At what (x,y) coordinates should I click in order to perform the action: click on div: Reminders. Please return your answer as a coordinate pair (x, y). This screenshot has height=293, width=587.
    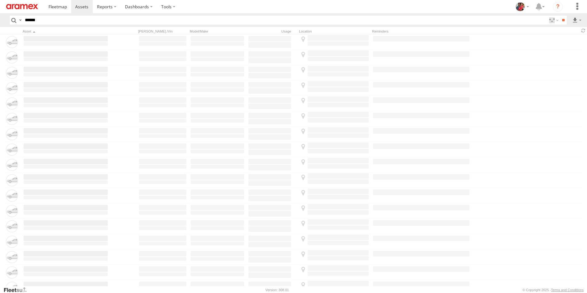
    Looking at the image, I should click on (421, 31).